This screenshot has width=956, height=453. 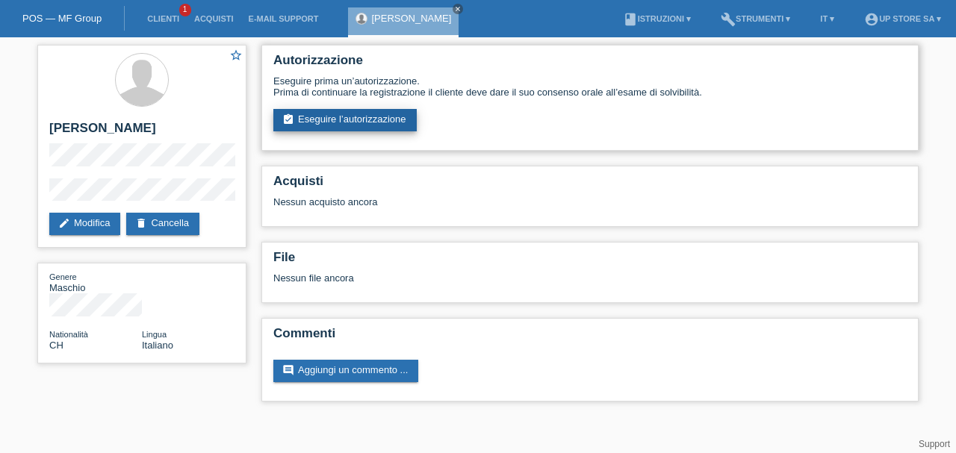 What do you see at coordinates (656, 19) in the screenshot?
I see `a: bookIstruzioni ▾` at bounding box center [656, 19].